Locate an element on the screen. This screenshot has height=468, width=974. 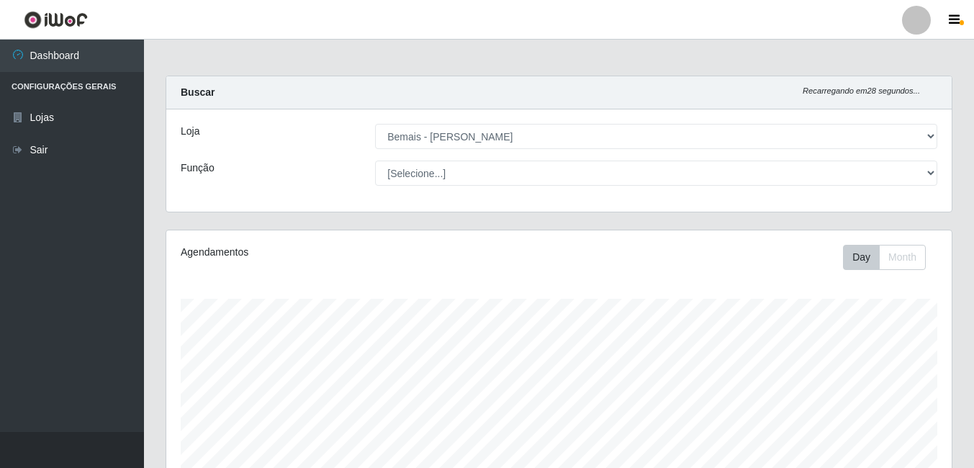
div: First group is located at coordinates (884, 257).